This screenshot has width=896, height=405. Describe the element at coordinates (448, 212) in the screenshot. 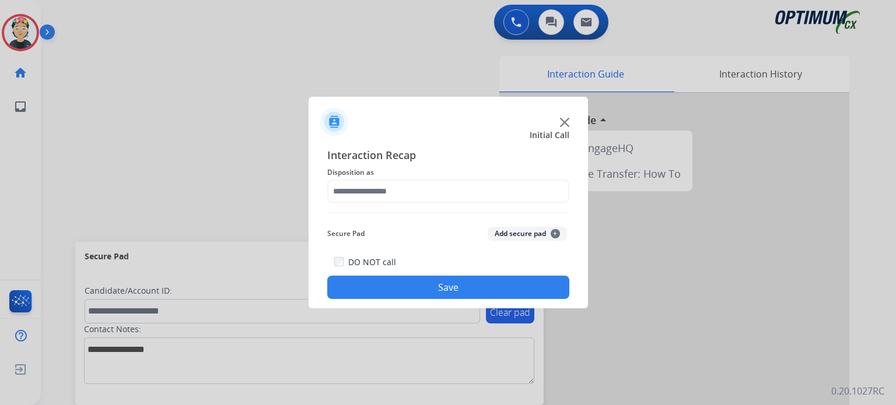

I see `img: contact-recap-line.svg` at that location.